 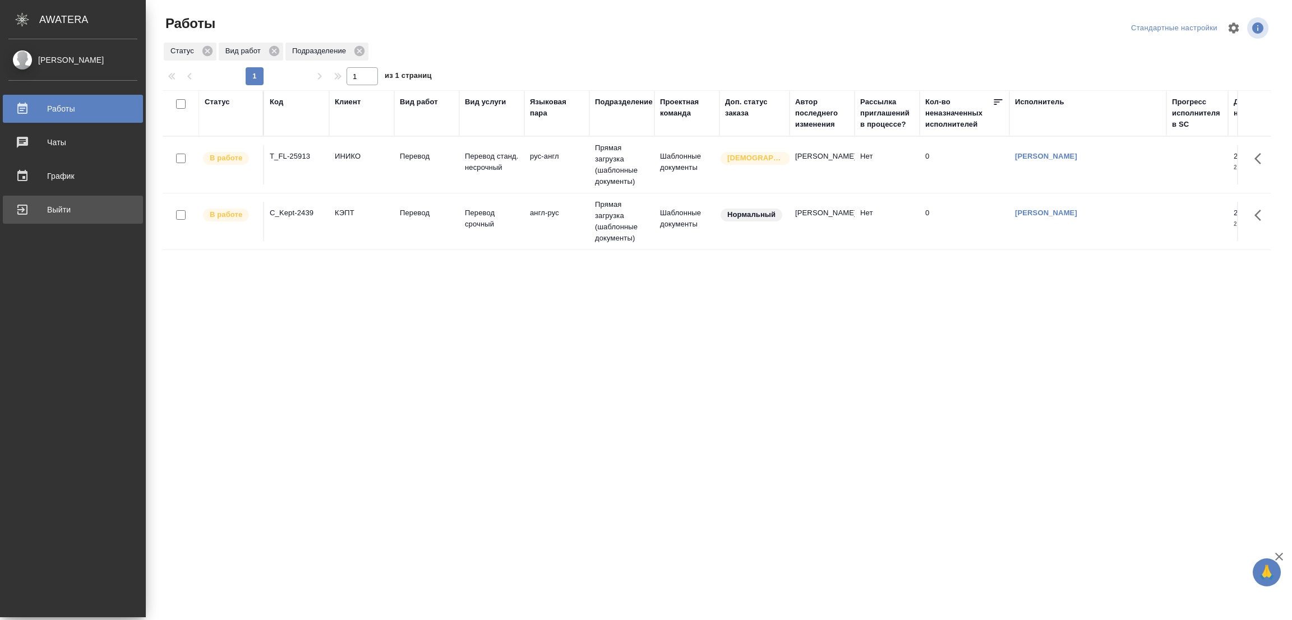 What do you see at coordinates (822, 113) in the screenshot?
I see `div: Автор последнего изменения` at bounding box center [822, 113].